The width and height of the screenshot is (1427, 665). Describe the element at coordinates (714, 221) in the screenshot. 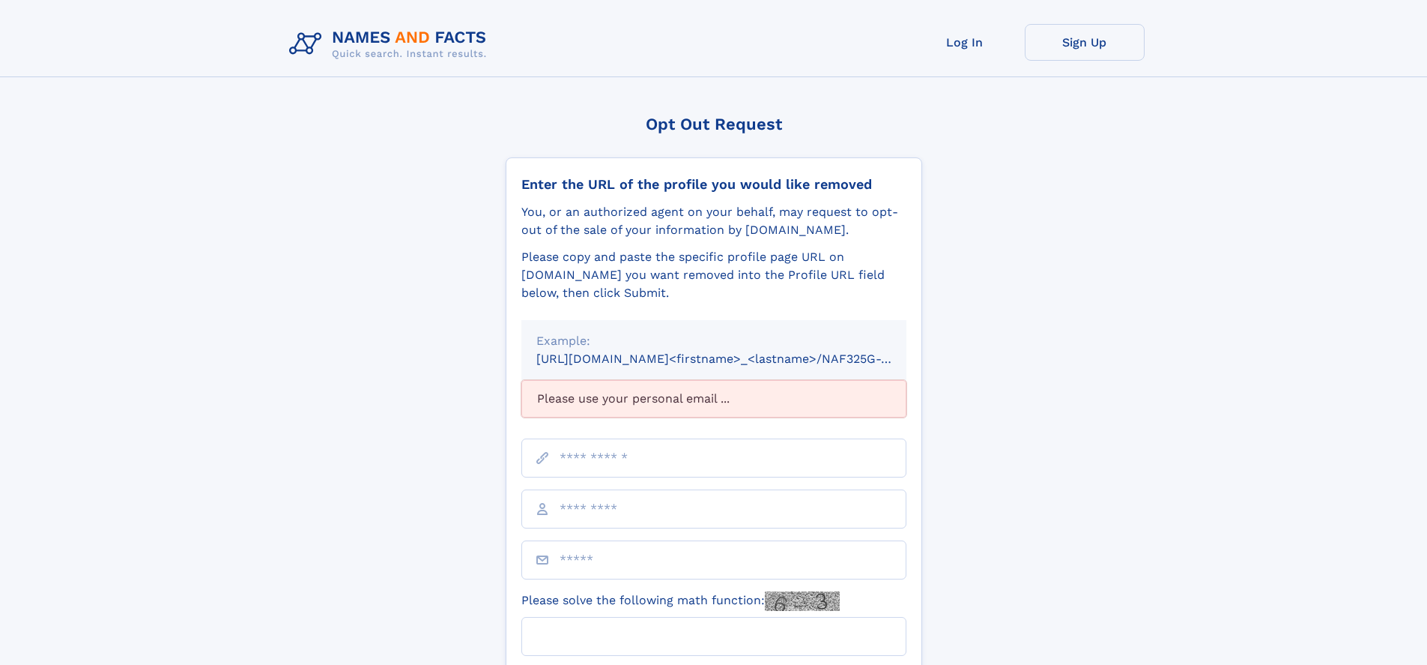

I see `div: You, or an authorized agent on your behalf, may request to opt-out of the sale of your informatio...` at that location.